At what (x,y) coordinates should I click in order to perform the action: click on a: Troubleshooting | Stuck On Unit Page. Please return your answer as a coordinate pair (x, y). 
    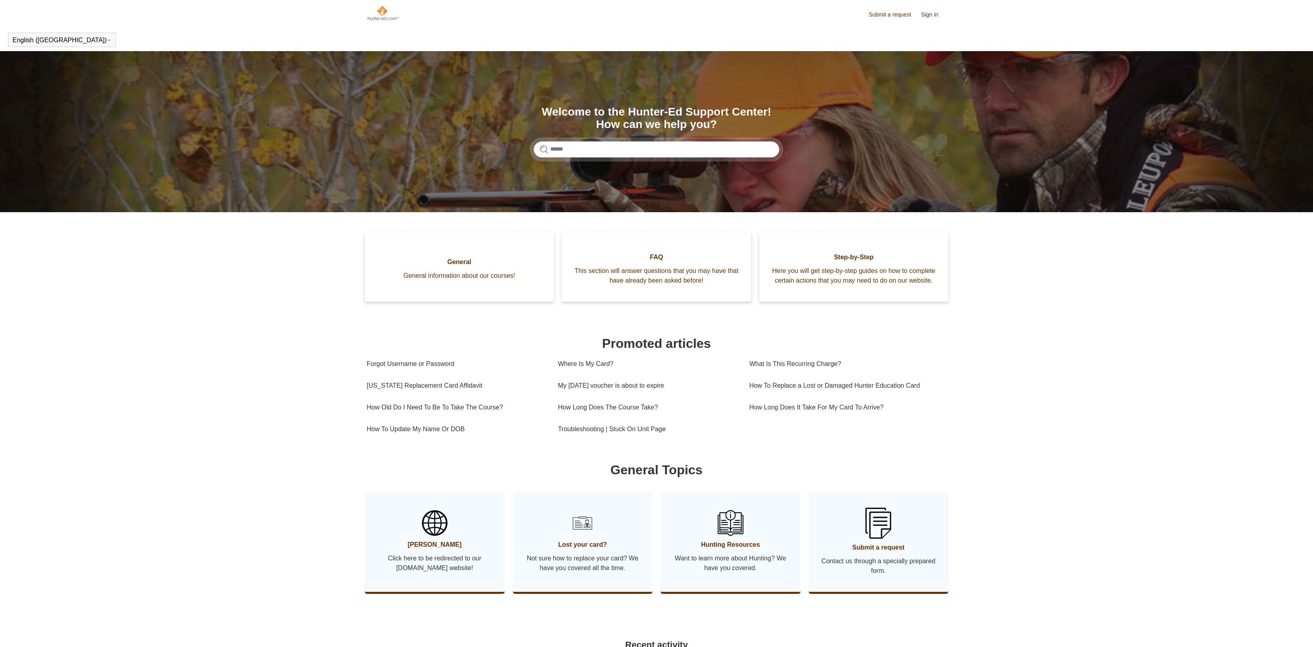
    Looking at the image, I should click on (647, 429).